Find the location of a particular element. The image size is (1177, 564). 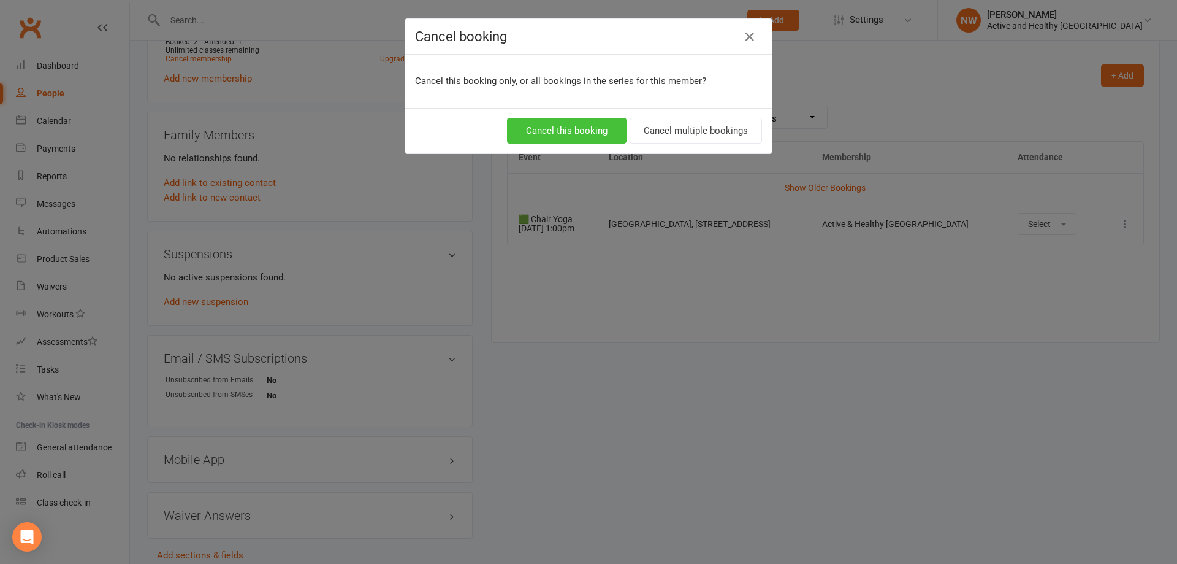

button: Close is located at coordinates (750, 37).